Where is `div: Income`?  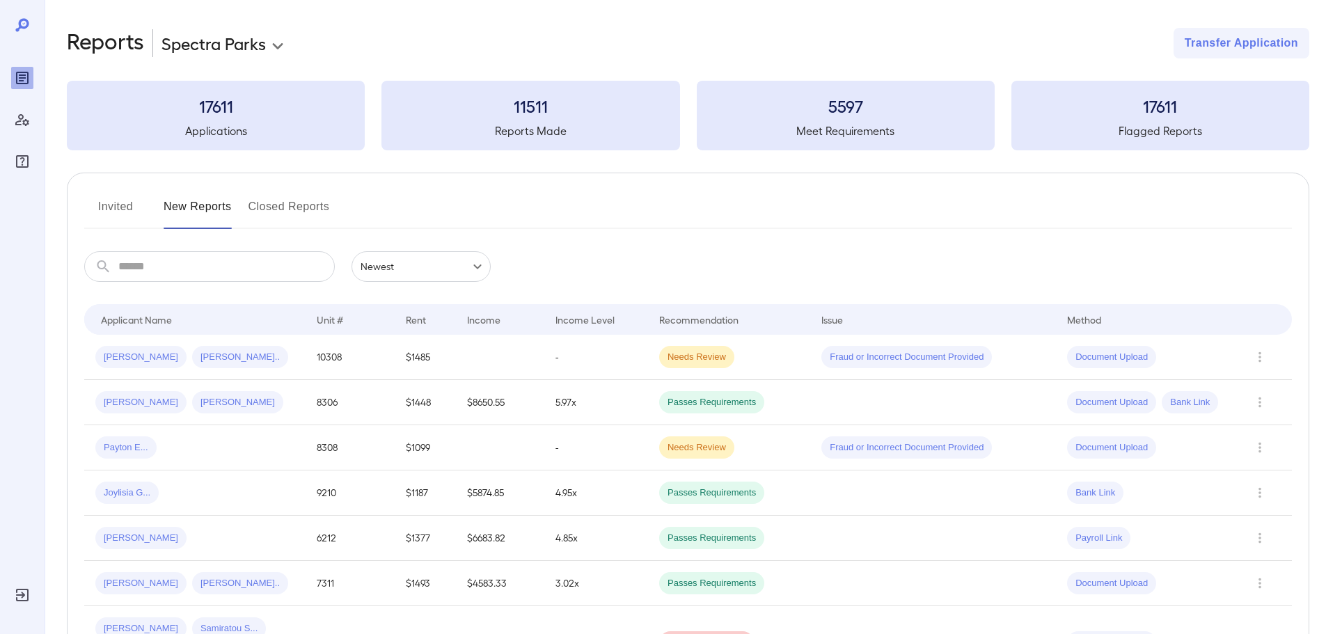
div: Income is located at coordinates (484, 319).